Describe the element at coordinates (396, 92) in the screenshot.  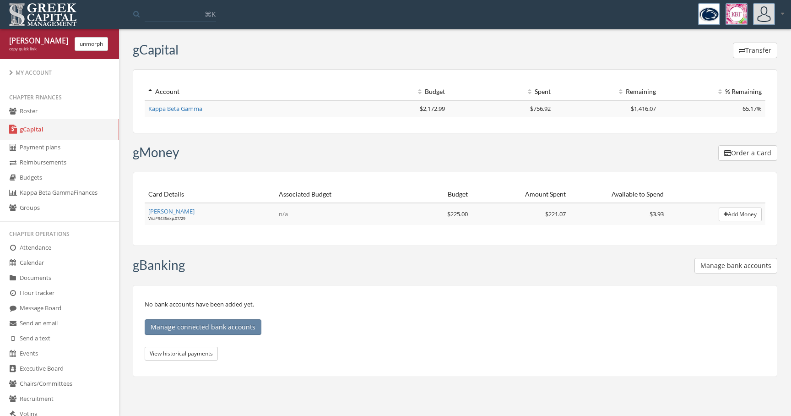
I see `div: Budget` at that location.